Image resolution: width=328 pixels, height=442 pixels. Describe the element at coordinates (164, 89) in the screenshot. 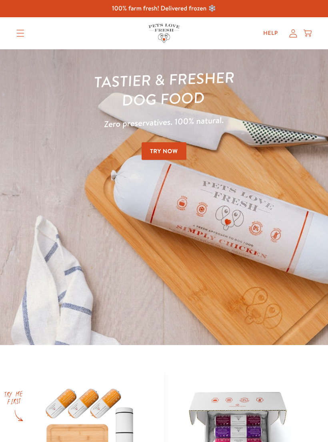

I see `h1: Tastier & fresher dog food` at that location.